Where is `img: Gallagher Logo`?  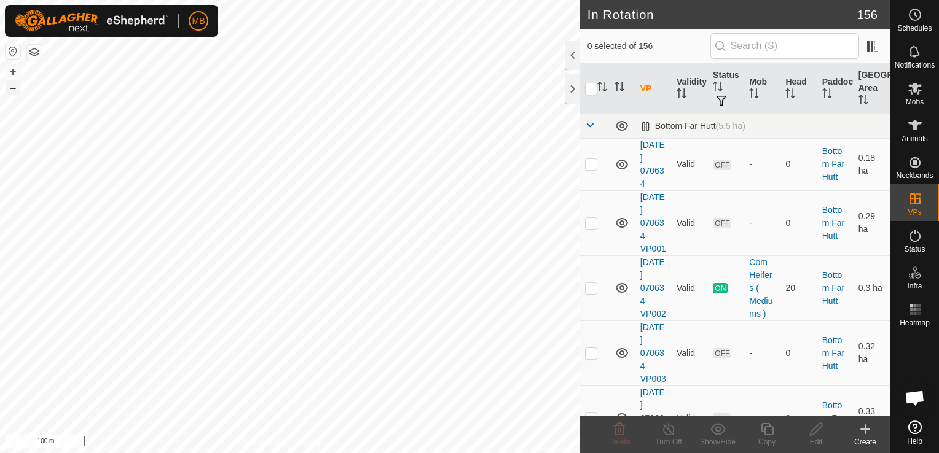
img: Gallagher Logo is located at coordinates (92, 21).